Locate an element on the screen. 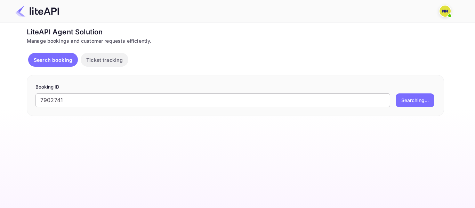 The height and width of the screenshot is (208, 475). div: Manage bookings and customer requests efficiently. is located at coordinates (236, 41).